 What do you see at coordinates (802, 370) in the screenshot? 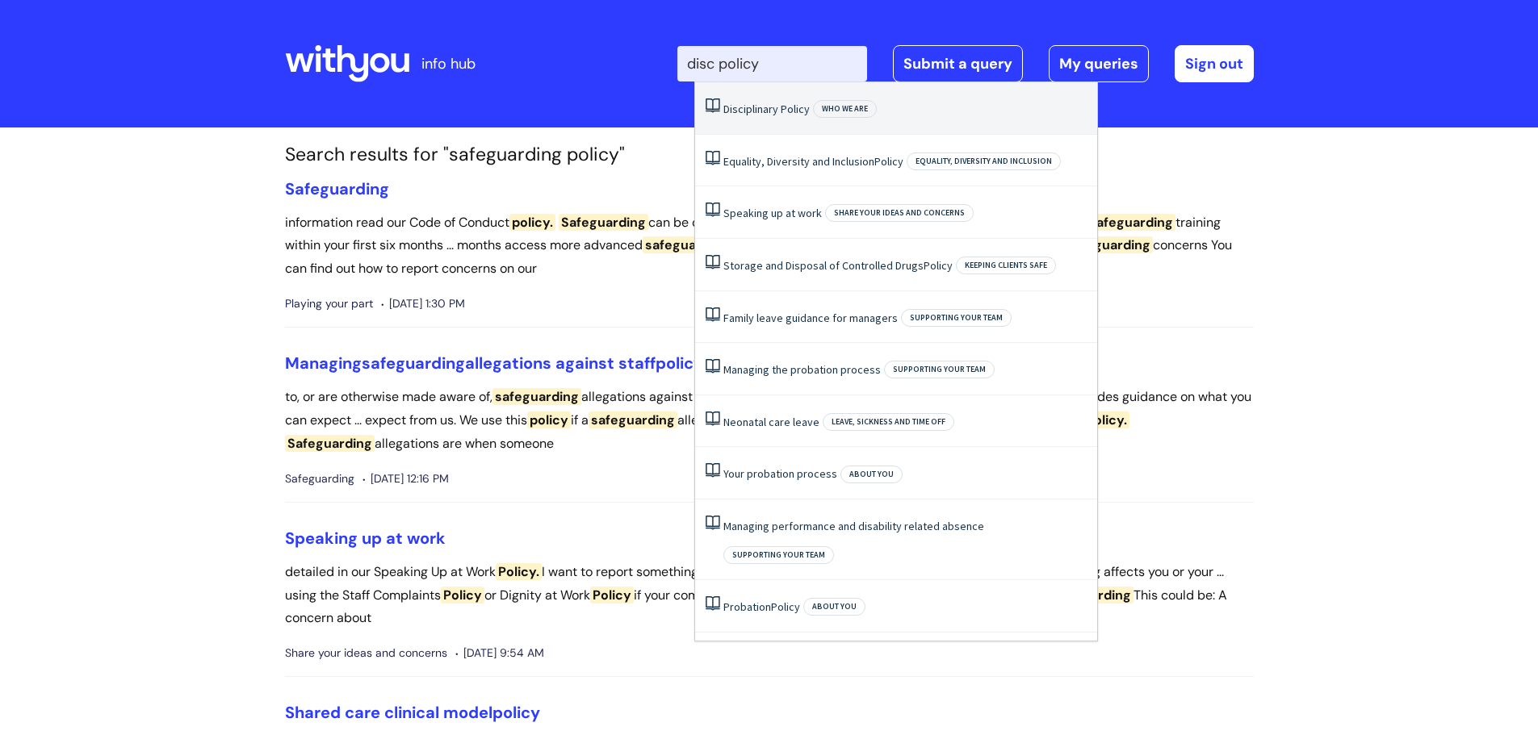
I see `a: Managing the probation process` at bounding box center [802, 370].